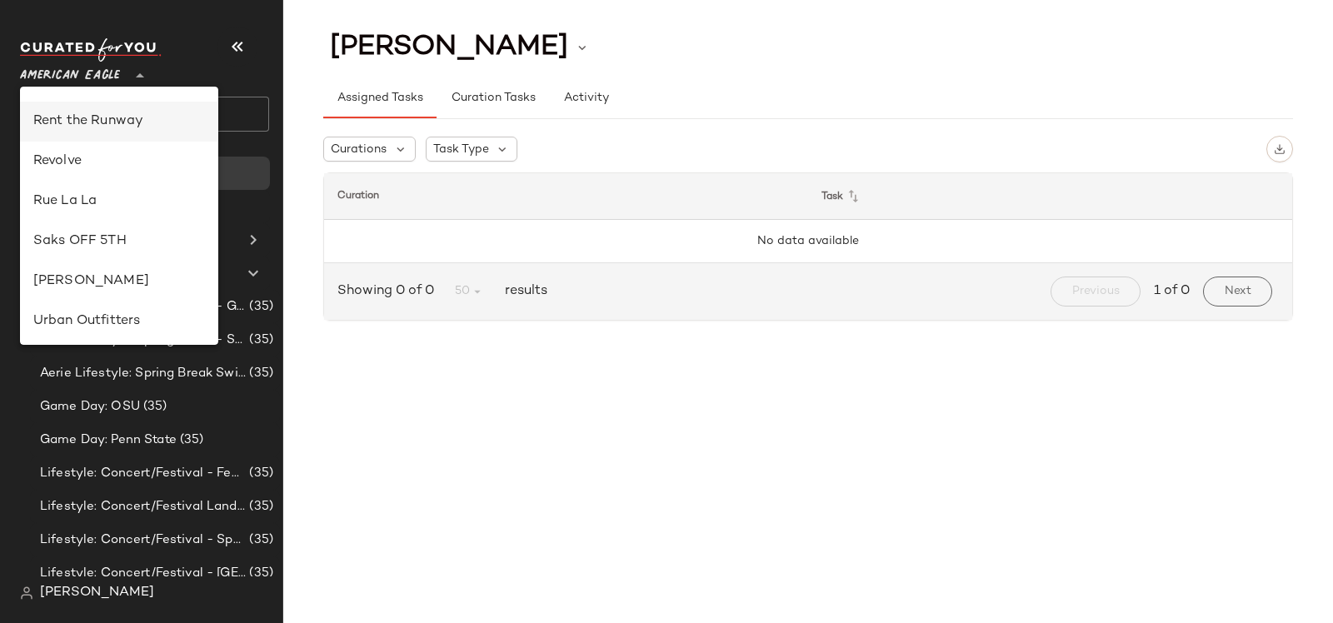  What do you see at coordinates (91, 50) in the screenshot?
I see `img: cfy_white_logo.C9jOOHJF.svg` at bounding box center [91, 50].